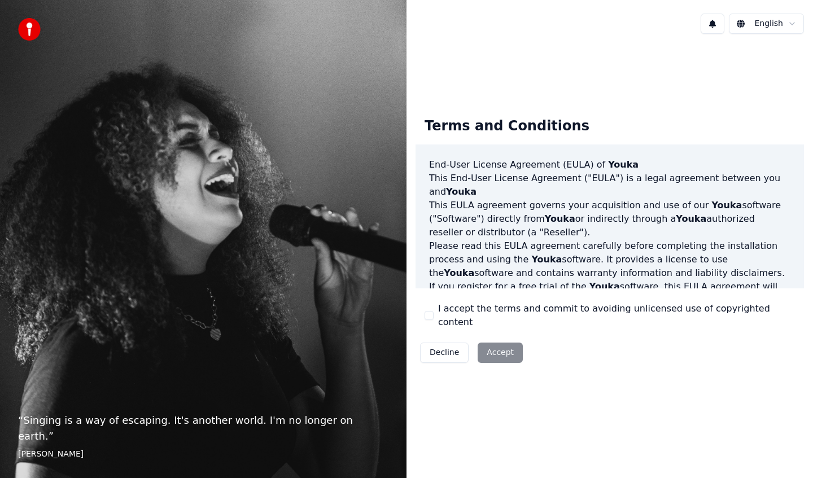  Describe the element at coordinates (444, 353) in the screenshot. I see `button: Decline` at that location.